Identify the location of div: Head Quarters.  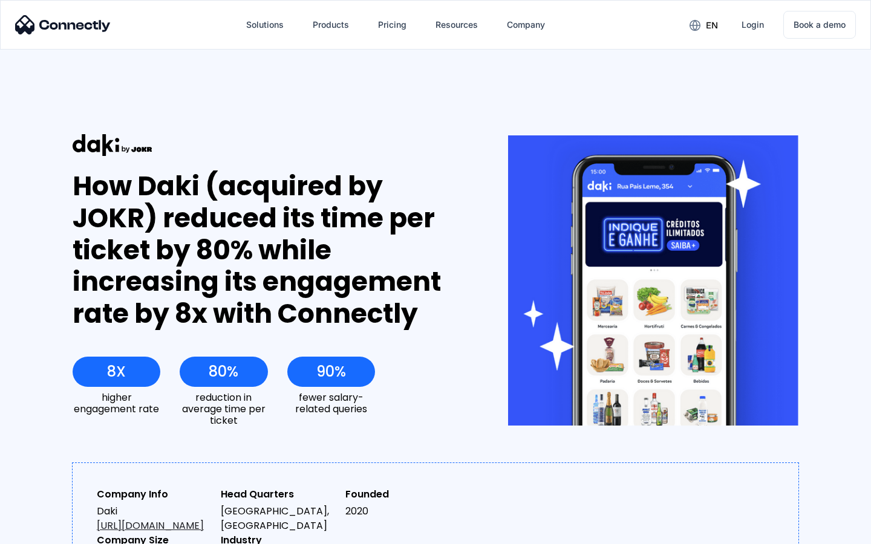
(278, 495).